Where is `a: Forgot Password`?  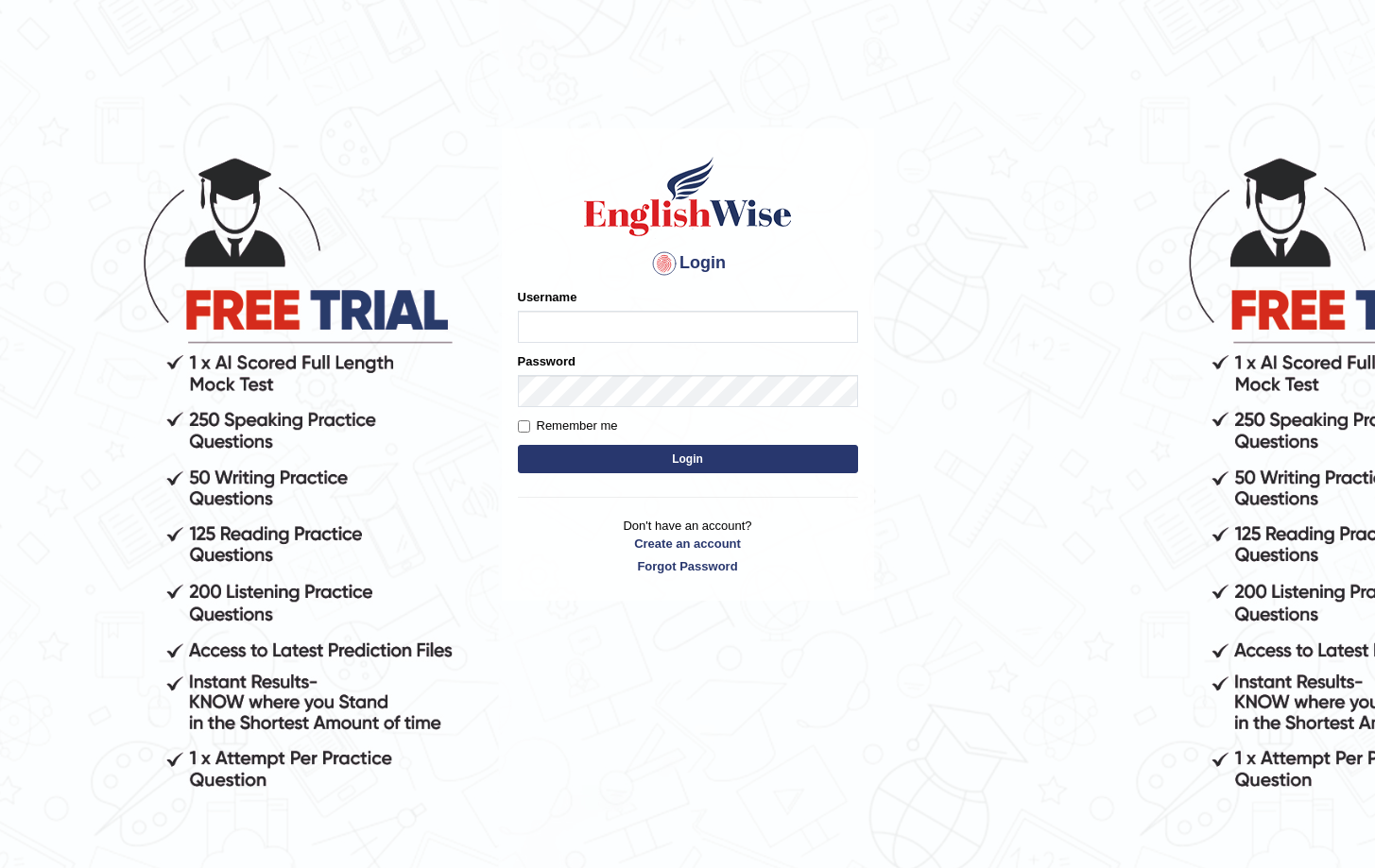
a: Forgot Password is located at coordinates (688, 565).